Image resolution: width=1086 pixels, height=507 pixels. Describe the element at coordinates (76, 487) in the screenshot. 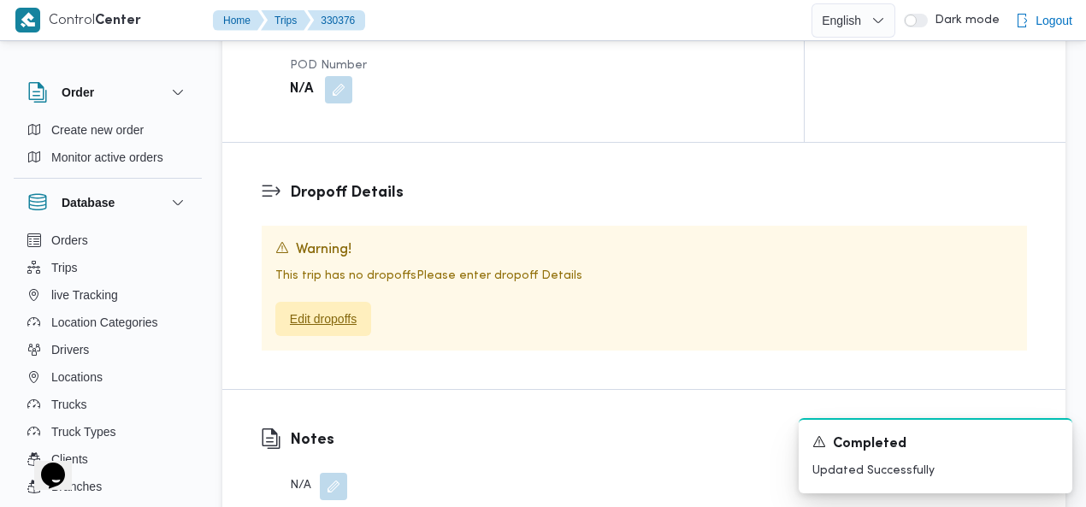

I see `span: Branches` at that location.